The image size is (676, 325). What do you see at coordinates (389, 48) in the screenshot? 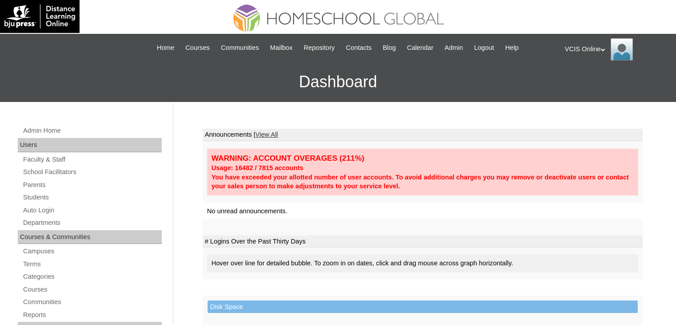
I see `span: Blog` at bounding box center [389, 48].